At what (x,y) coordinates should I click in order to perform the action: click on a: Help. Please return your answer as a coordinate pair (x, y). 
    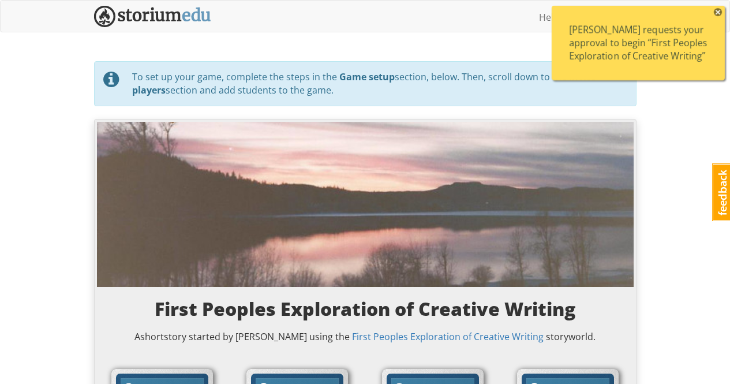
    Looking at the image, I should click on (549, 17).